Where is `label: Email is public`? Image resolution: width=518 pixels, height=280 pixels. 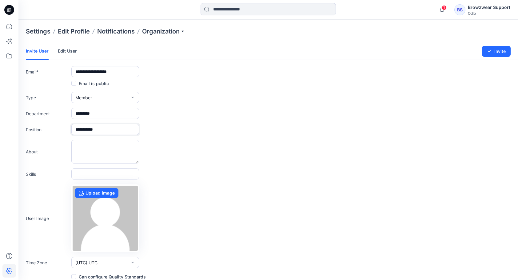
label: Email is public is located at coordinates (90, 83).